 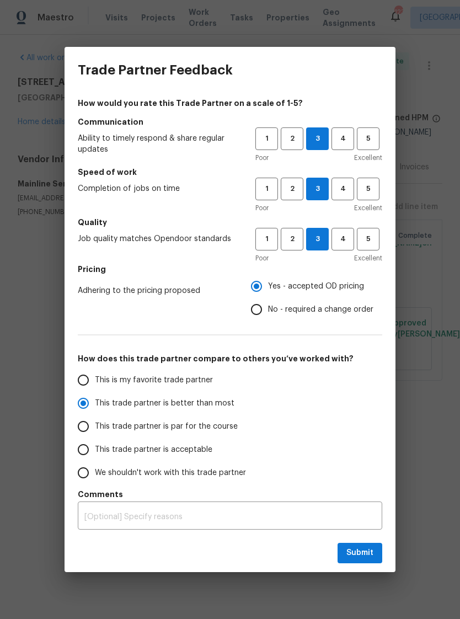 What do you see at coordinates (158, 189) in the screenshot?
I see `span: Completion of jobs on time` at bounding box center [158, 189].